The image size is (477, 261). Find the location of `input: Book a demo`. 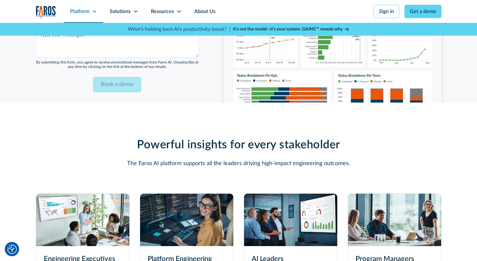

input: Book a demo is located at coordinates (117, 84).